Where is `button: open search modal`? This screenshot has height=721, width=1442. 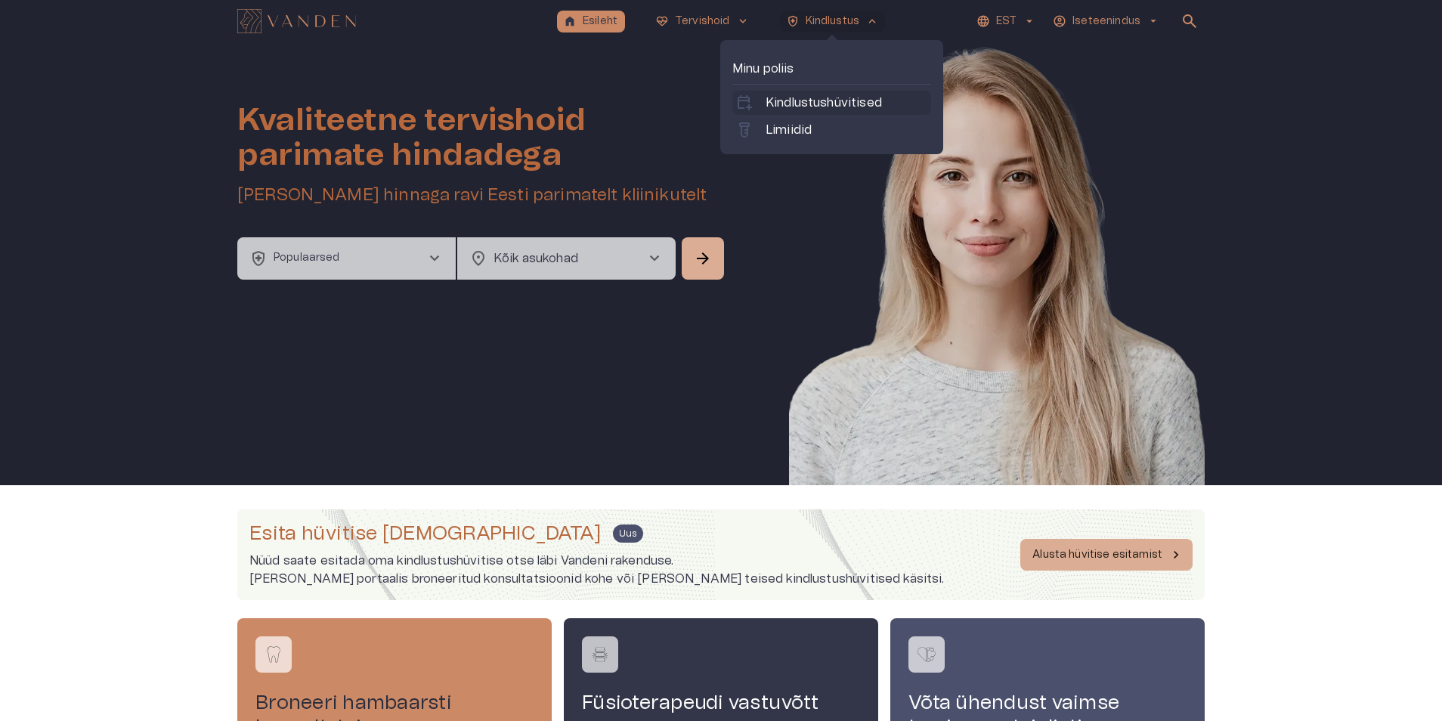 button: open search modal is located at coordinates (1190, 21).